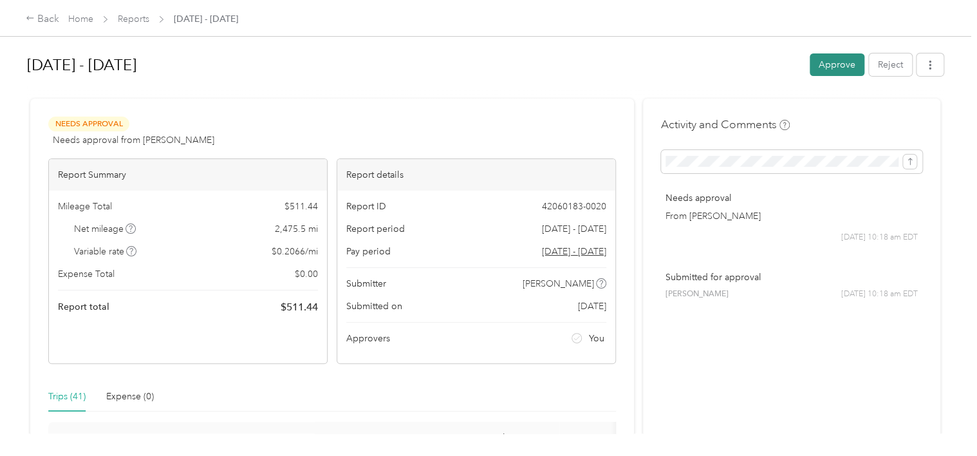 The width and height of the screenshot is (977, 456). Describe the element at coordinates (366, 206) in the screenshot. I see `span: Report ID` at that location.